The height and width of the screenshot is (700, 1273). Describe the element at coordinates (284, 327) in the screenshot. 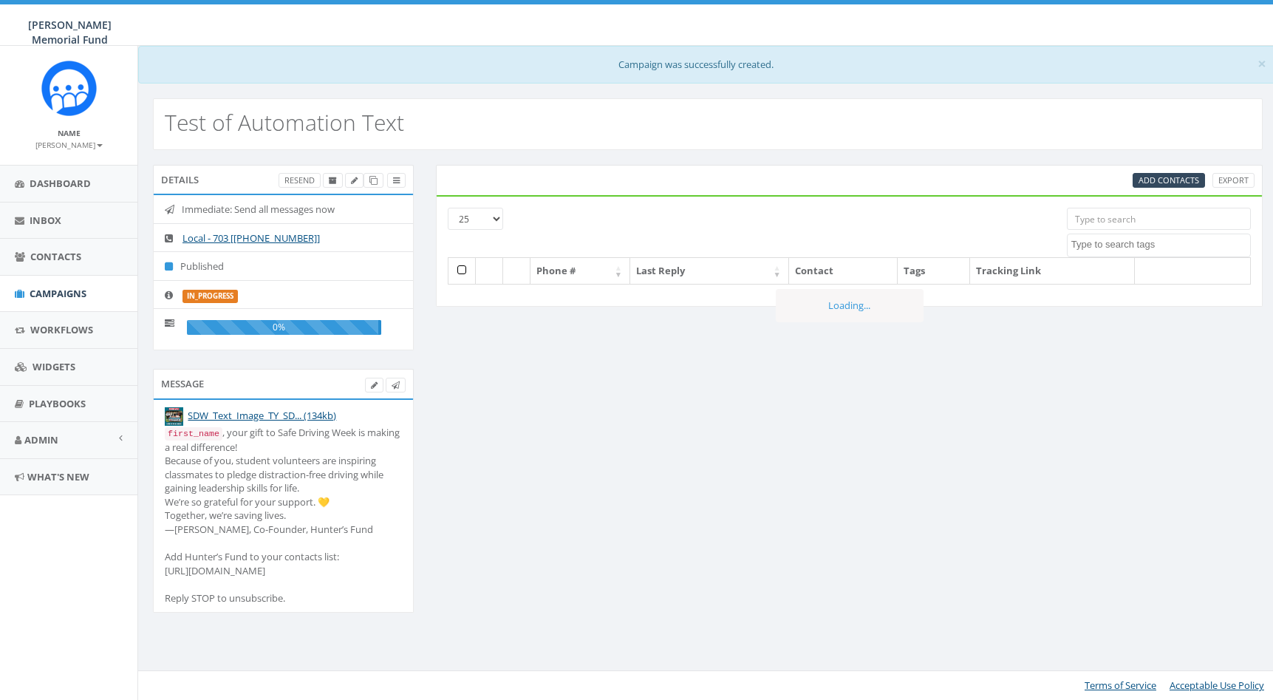

I see `div: 0%` at that location.